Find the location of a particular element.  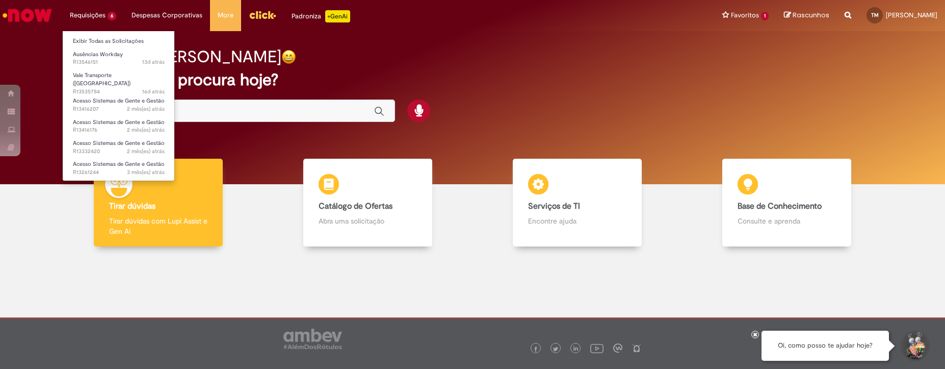

b: Serviços de TI is located at coordinates (554, 206).